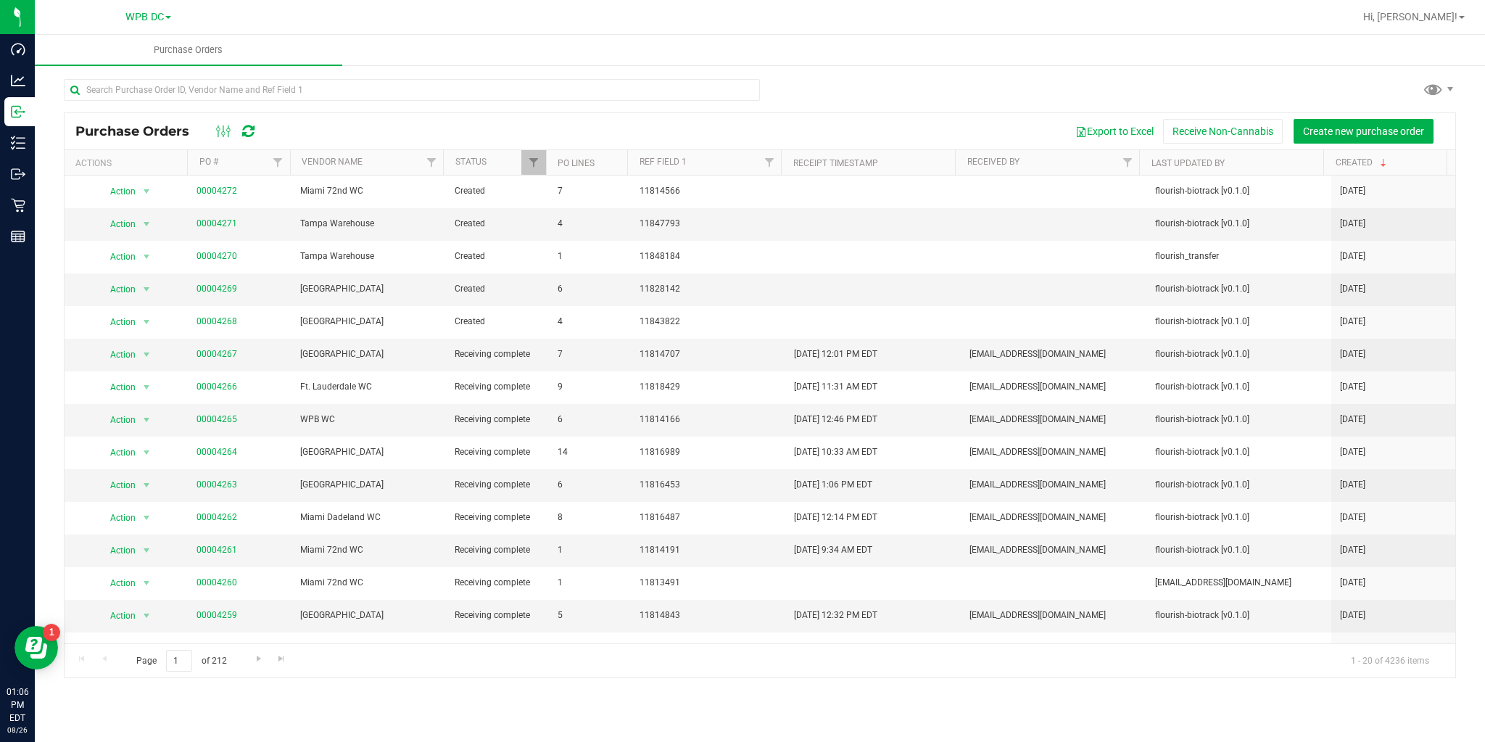  I want to click on span: 11822749, so click(708, 648).